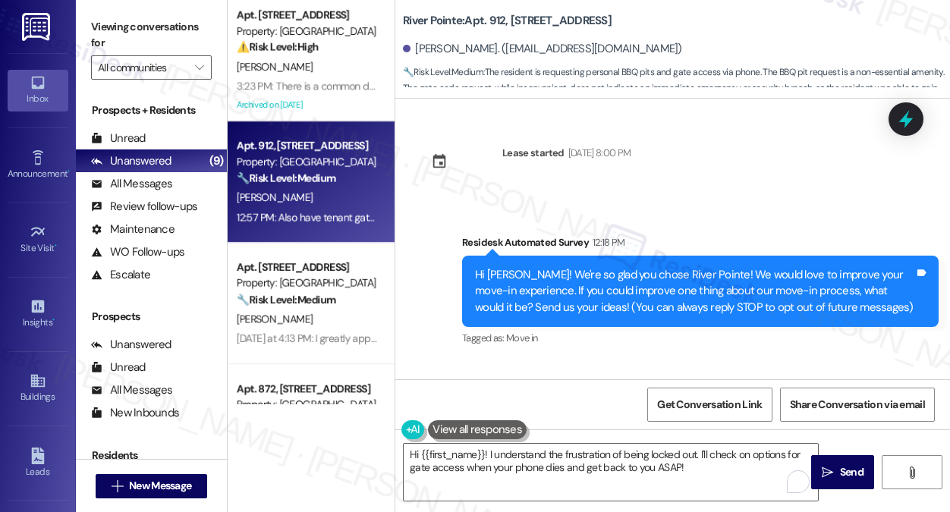 The height and width of the screenshot is (512, 950). What do you see at coordinates (216, 161) in the screenshot?
I see `div: (9)` at bounding box center [216, 161].